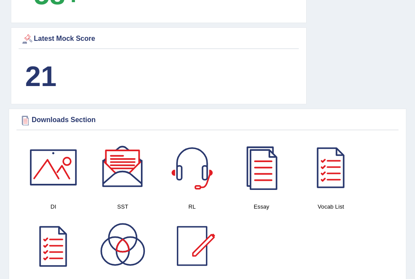 Image resolution: width=415 pixels, height=279 pixels. What do you see at coordinates (192, 206) in the screenshot?
I see `h4: RL` at bounding box center [192, 206].